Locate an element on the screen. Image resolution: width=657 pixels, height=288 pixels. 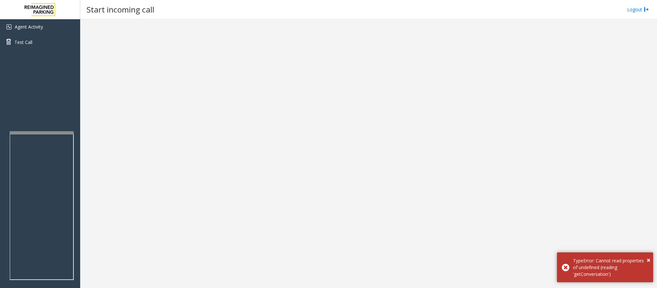
span: Agent Activity is located at coordinates (29, 27).